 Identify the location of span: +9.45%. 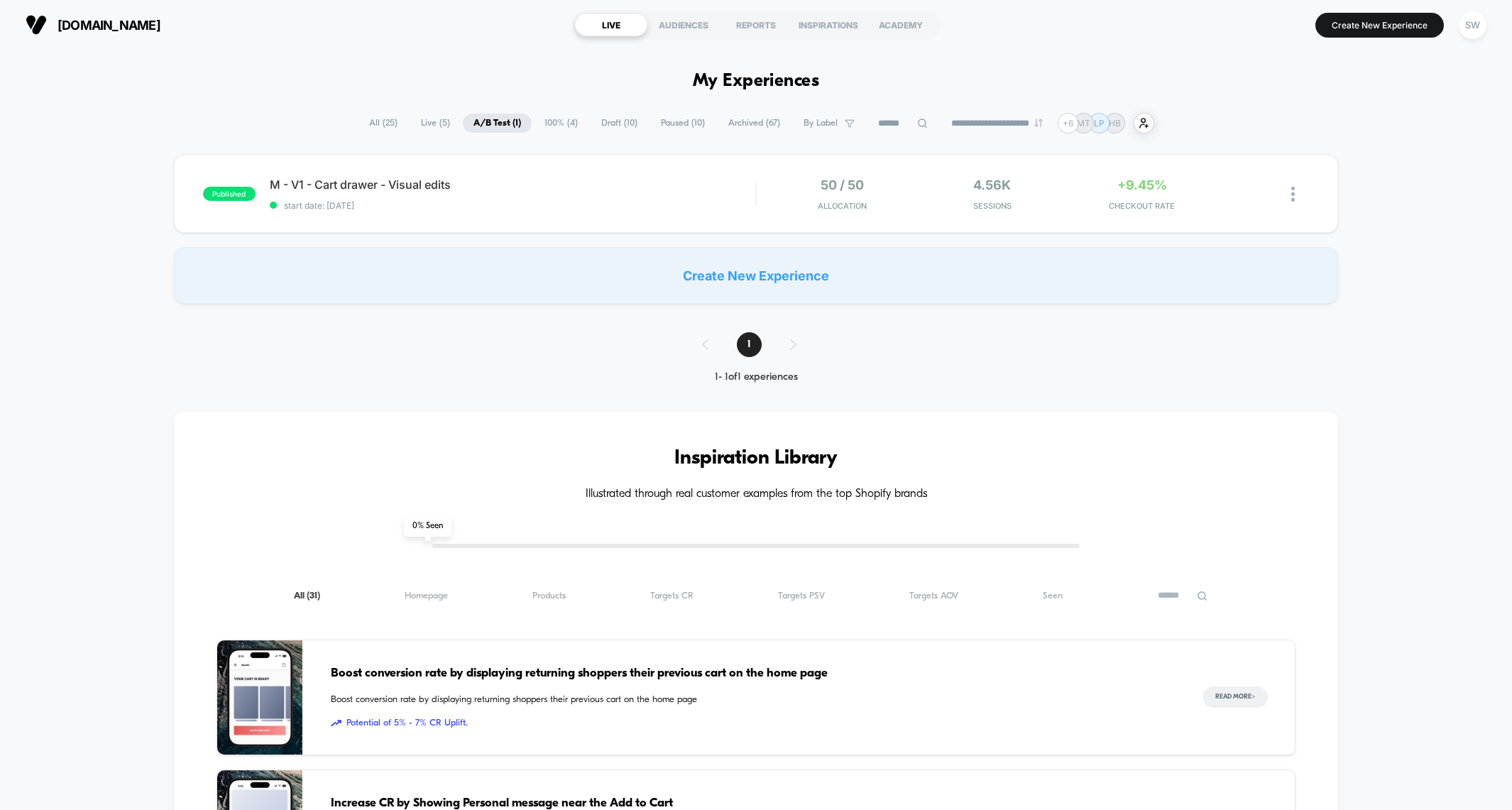
(1142, 184).